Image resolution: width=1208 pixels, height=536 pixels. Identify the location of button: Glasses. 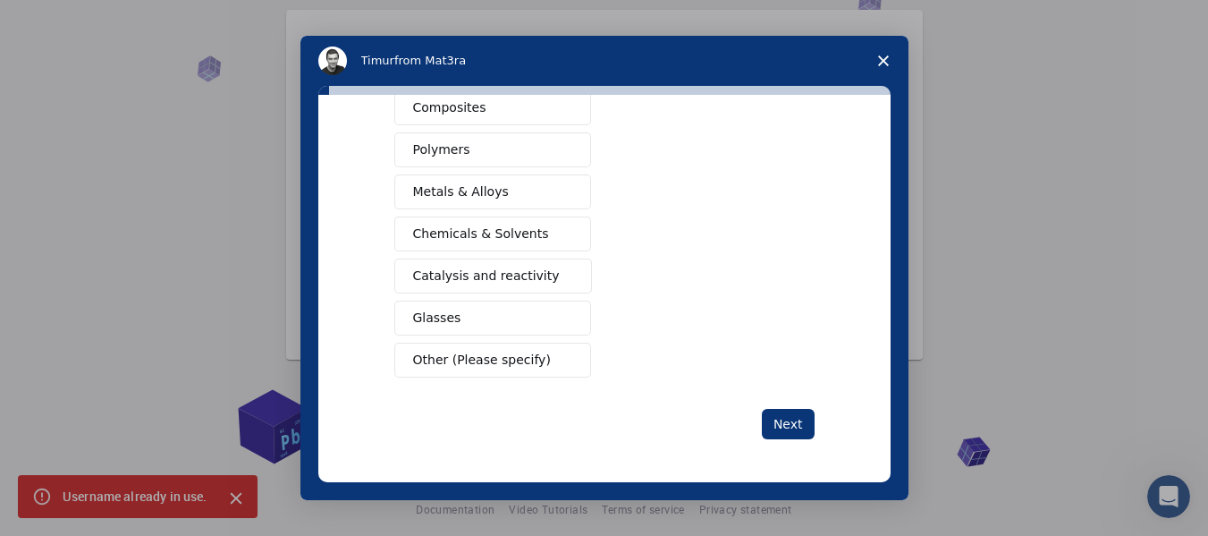
(493, 318).